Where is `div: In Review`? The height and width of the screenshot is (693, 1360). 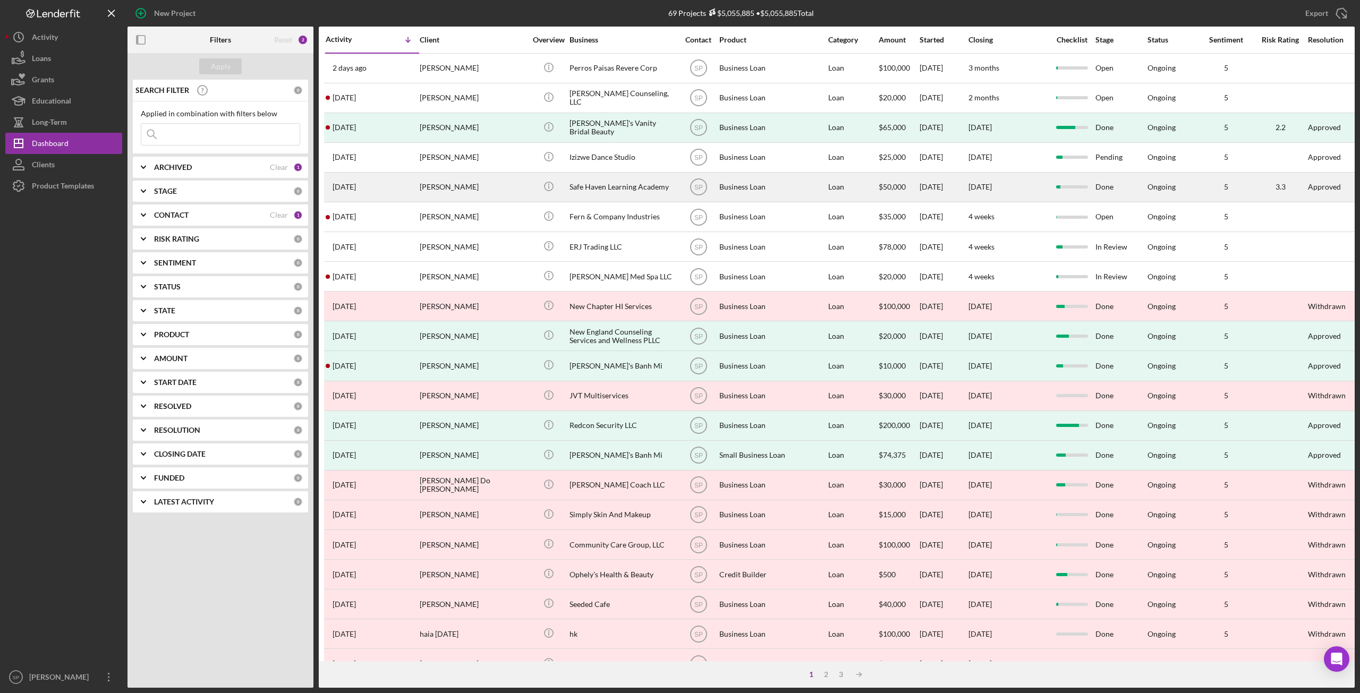 div: In Review is located at coordinates (1121, 247).